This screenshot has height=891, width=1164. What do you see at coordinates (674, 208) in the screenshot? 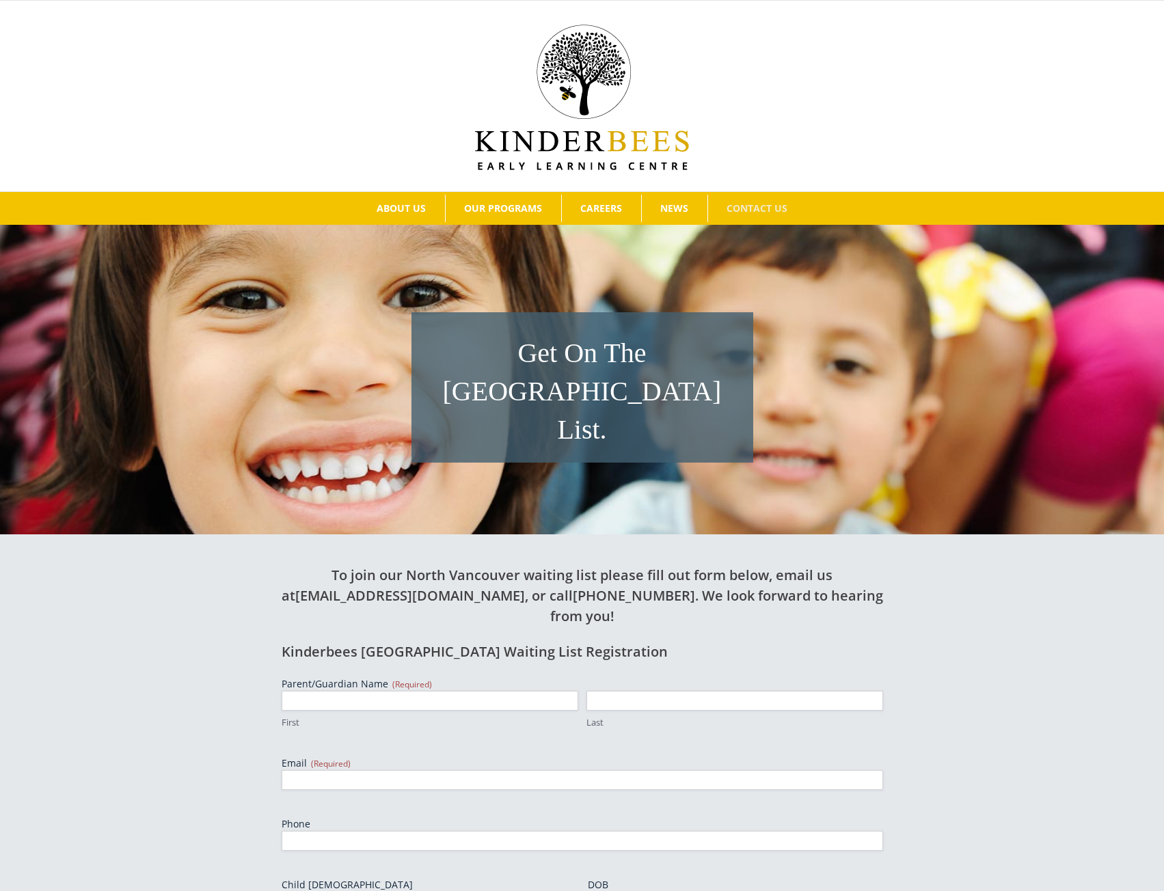
I see `span: NEWS` at bounding box center [674, 208].